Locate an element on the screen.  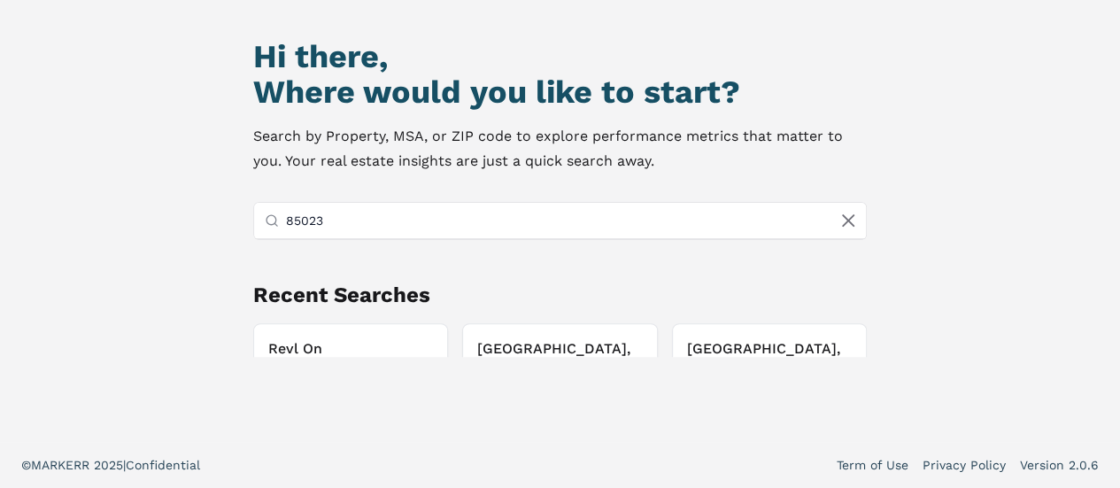
h2: Recent Searches is located at coordinates (561, 295).